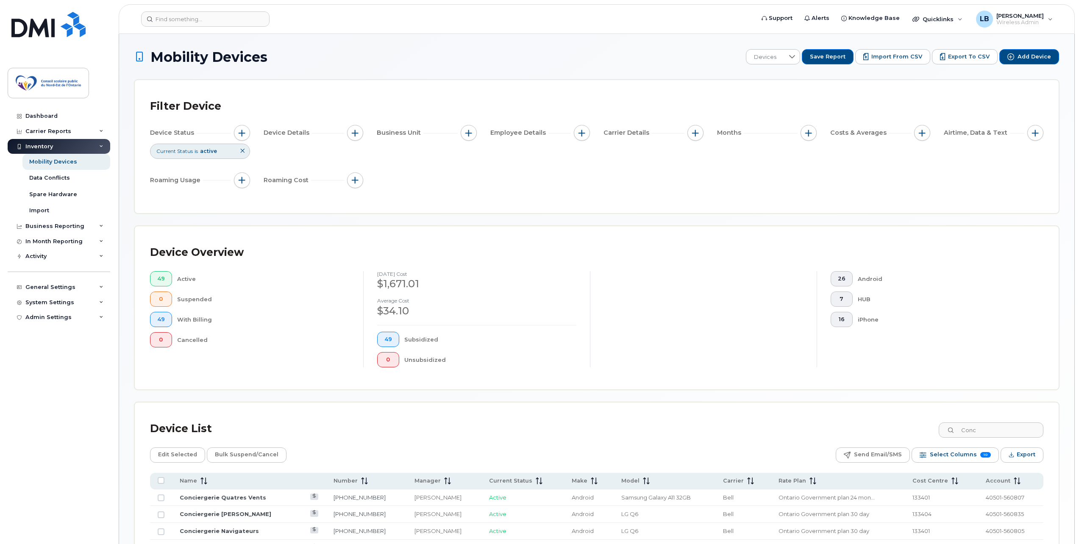 The width and height of the screenshot is (1079, 544). Describe the element at coordinates (196, 151) in the screenshot. I see `span: is` at that location.